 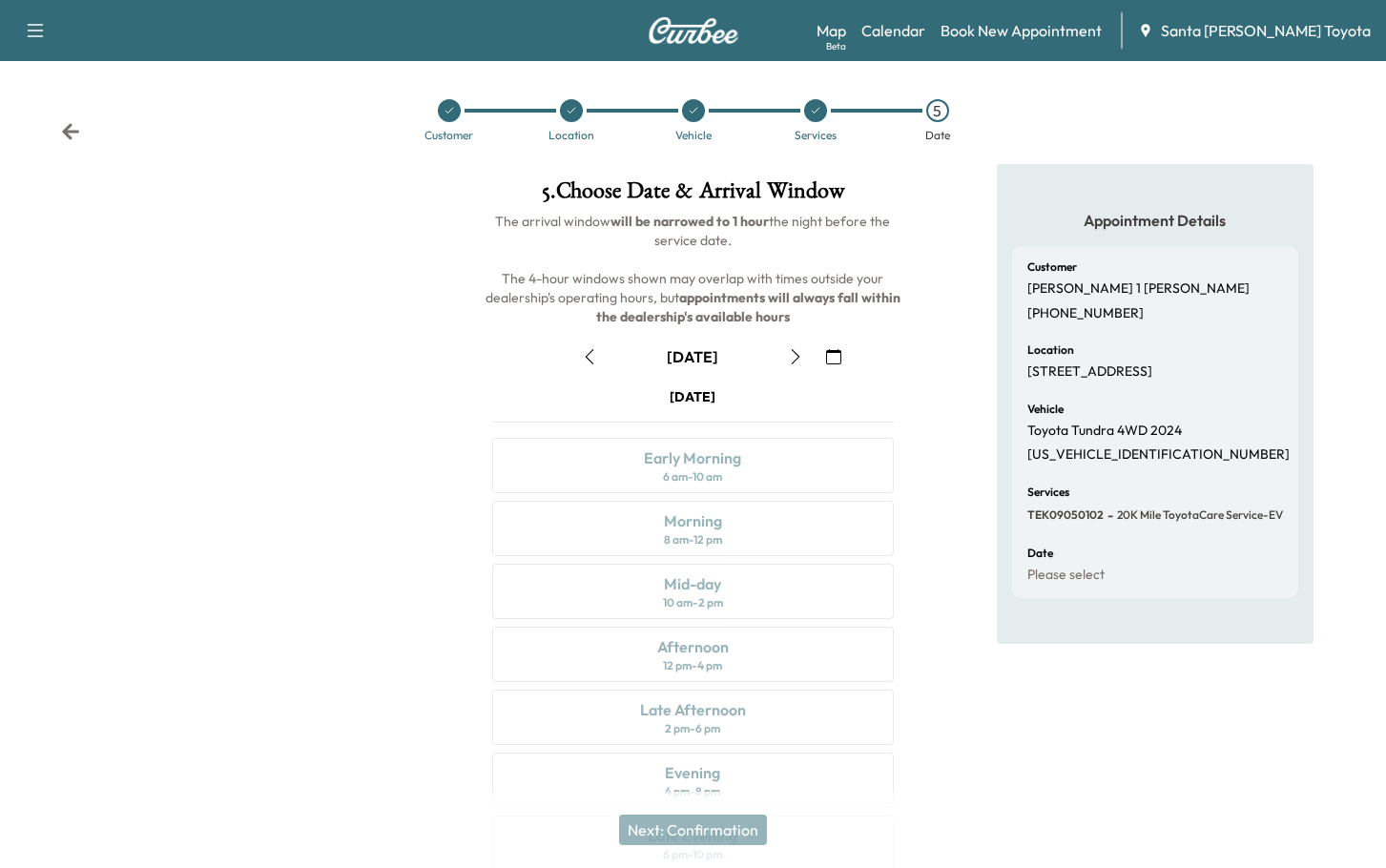 I want to click on h6: Date, so click(x=1040, y=553).